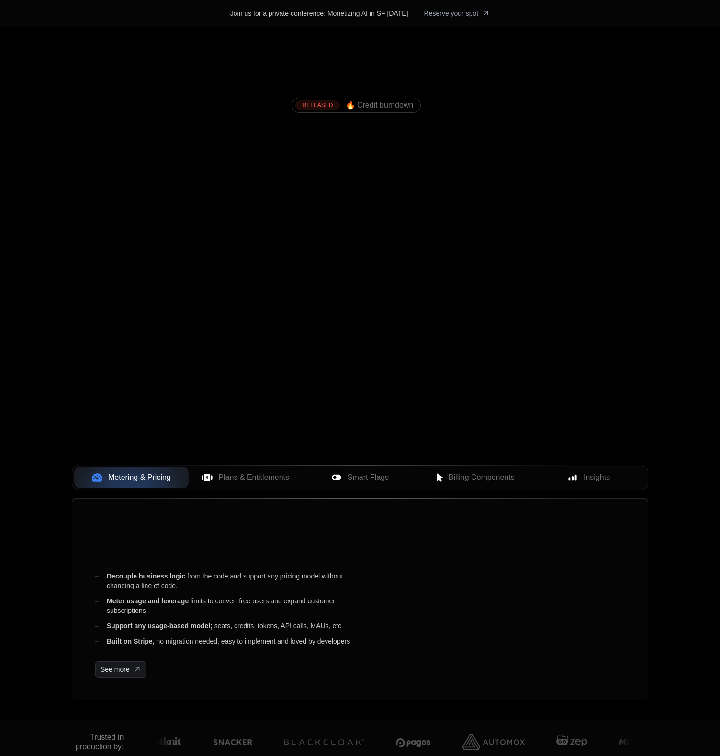 The width and height of the screenshot is (720, 756). I want to click on div: seats, credits, tokens, API calls, MAUs, etc, so click(231, 626).